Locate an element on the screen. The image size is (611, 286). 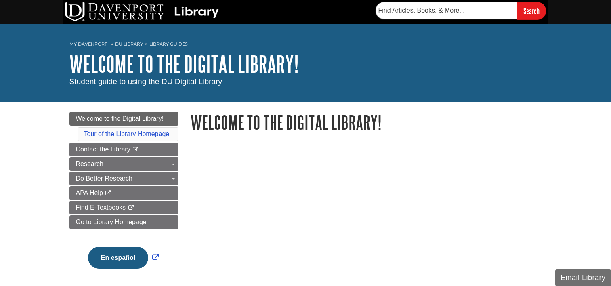
img: DU Library is located at coordinates (142, 12).